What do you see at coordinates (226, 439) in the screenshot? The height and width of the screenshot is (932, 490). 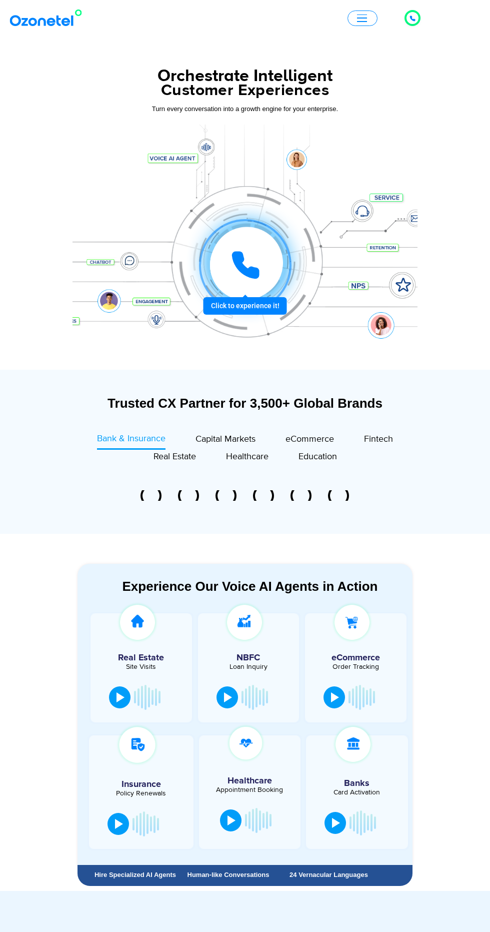 I see `span: Capital Markets` at bounding box center [226, 439].